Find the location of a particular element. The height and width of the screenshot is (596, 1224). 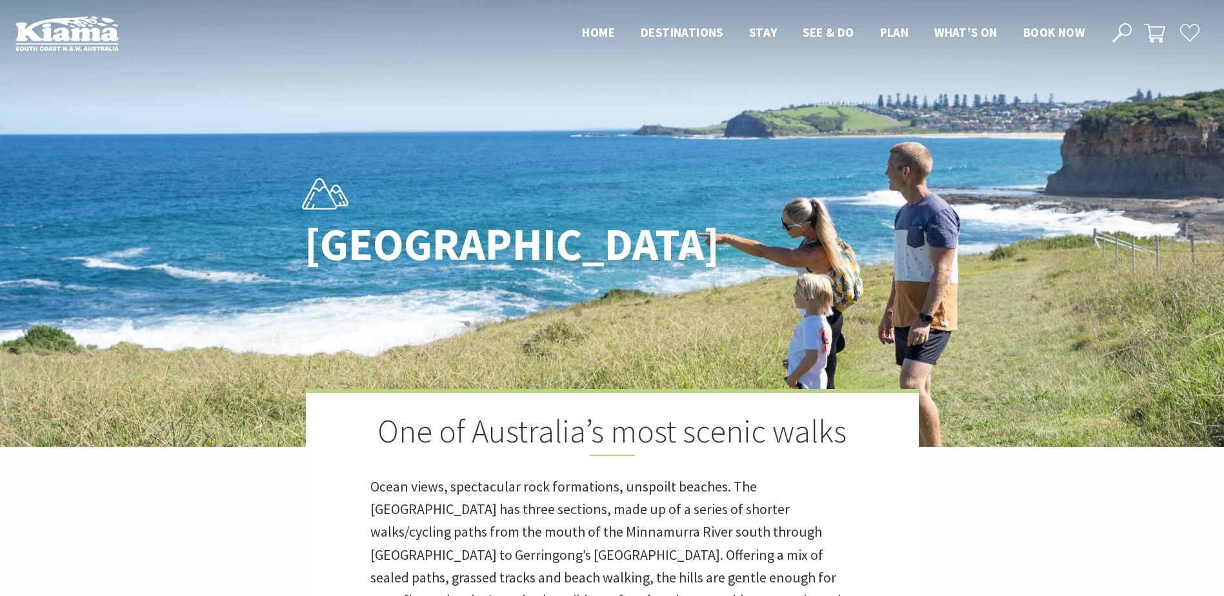

span: Plan is located at coordinates (894, 32).